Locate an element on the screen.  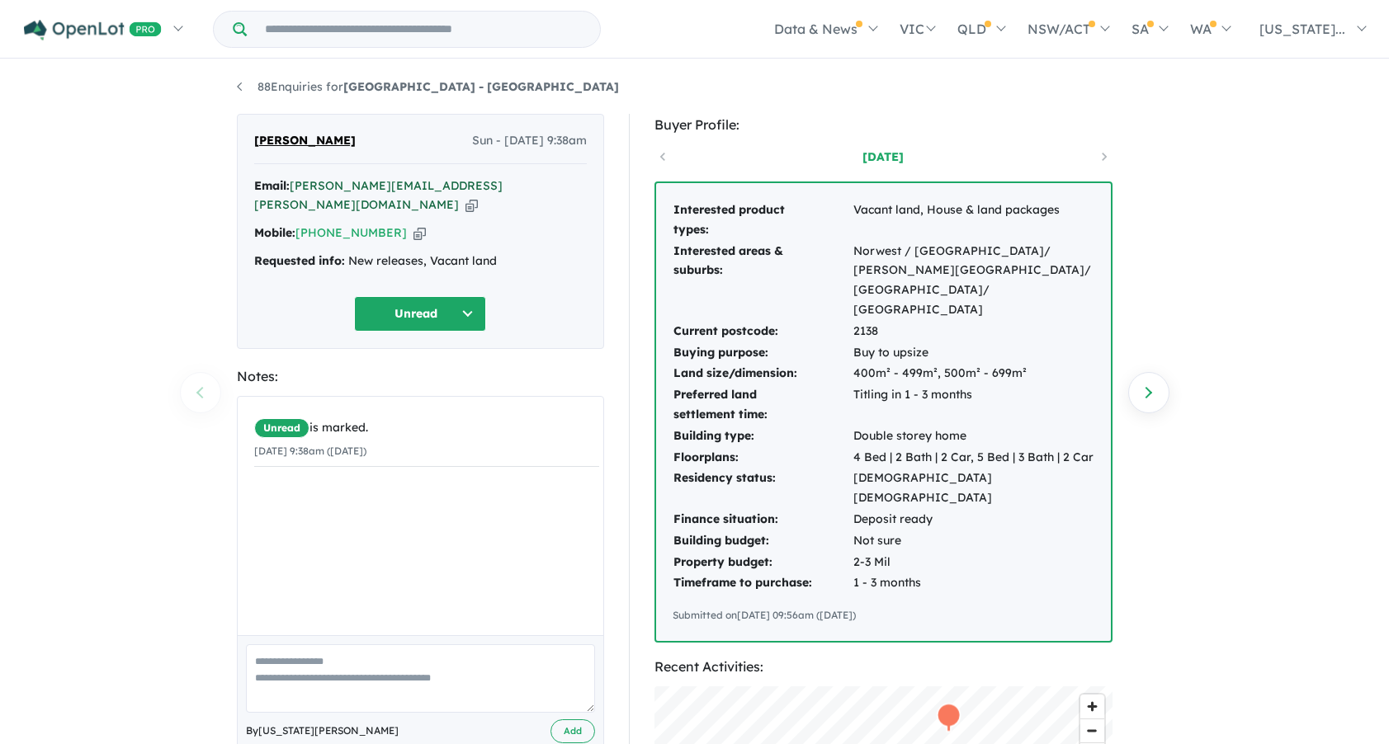
td: Timeframe to purchase: is located at coordinates (762, 583).